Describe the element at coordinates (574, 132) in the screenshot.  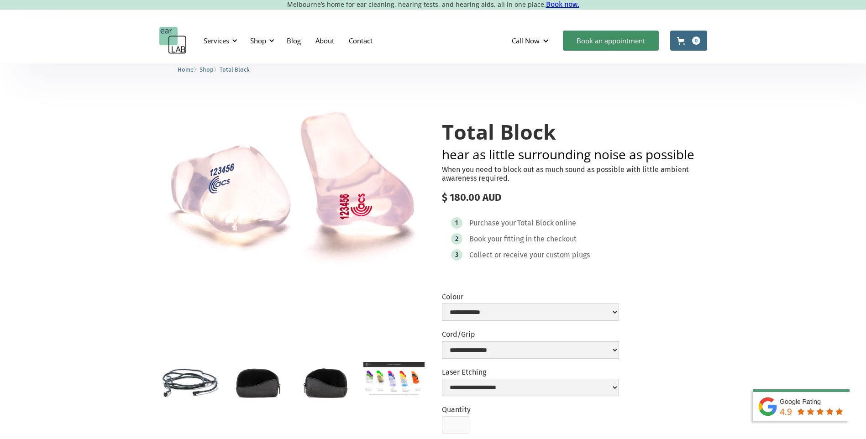
I see `h1: Total Block` at that location.